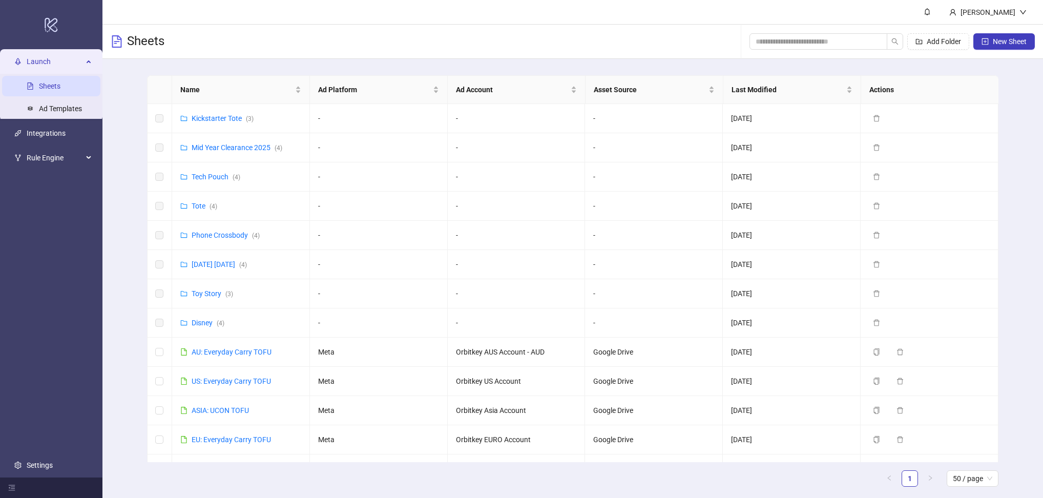 The height and width of the screenshot is (498, 1043). Describe the element at coordinates (375, 90) in the screenshot. I see `span: Ad Platform` at that location.